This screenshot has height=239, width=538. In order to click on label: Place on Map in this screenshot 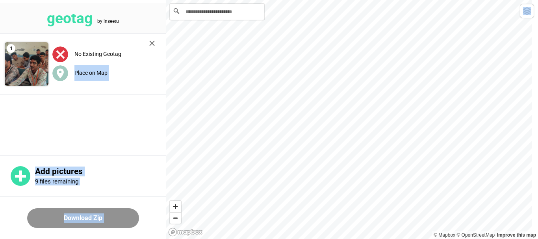, I will do `click(91, 73)`.